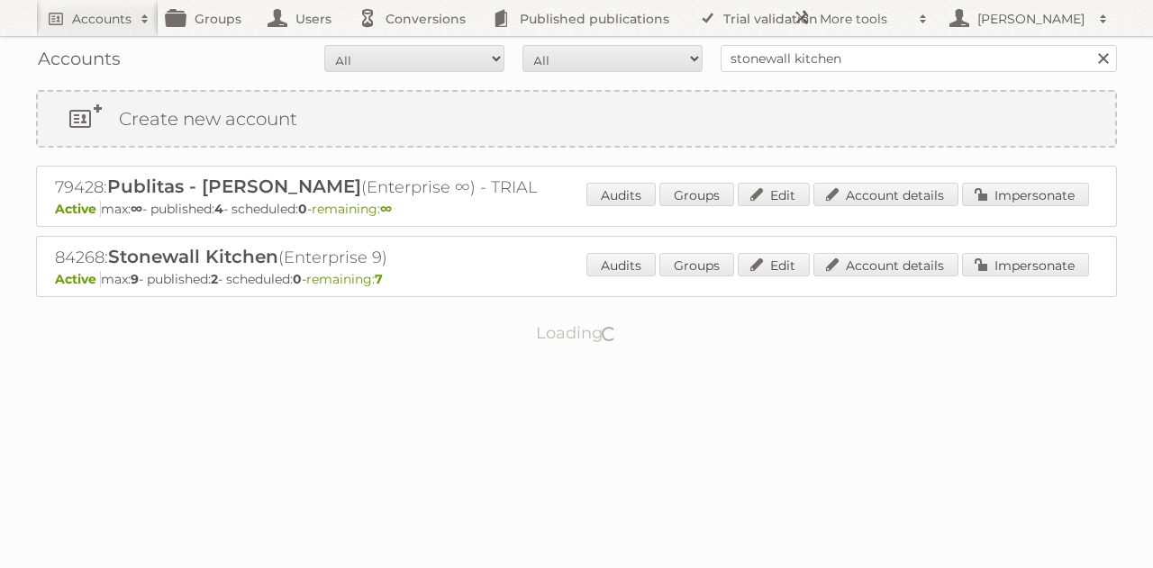 The height and width of the screenshot is (568, 1153). I want to click on h2: 79428: (Enterprise ∞) - TRIAL, so click(370, 187).